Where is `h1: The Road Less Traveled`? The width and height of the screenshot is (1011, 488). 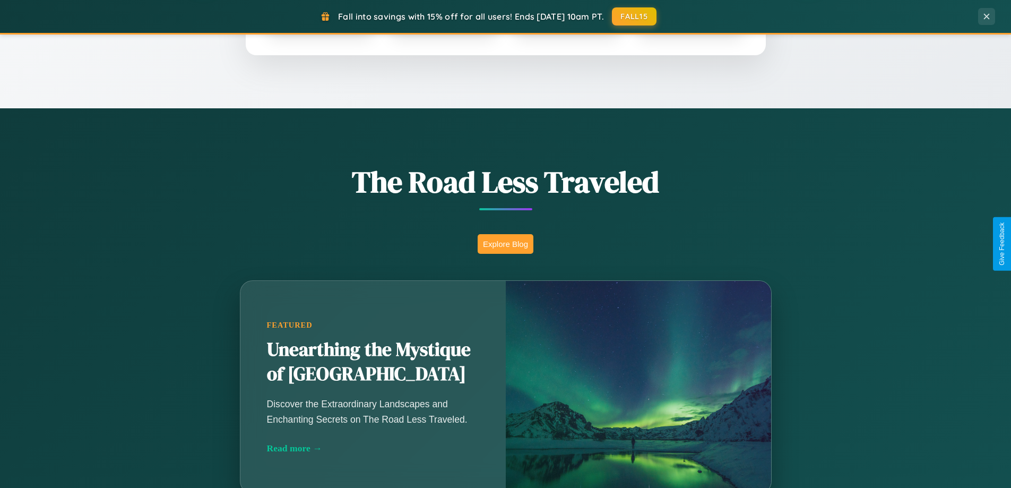
h1: The Road Less Traveled is located at coordinates (506, 181).